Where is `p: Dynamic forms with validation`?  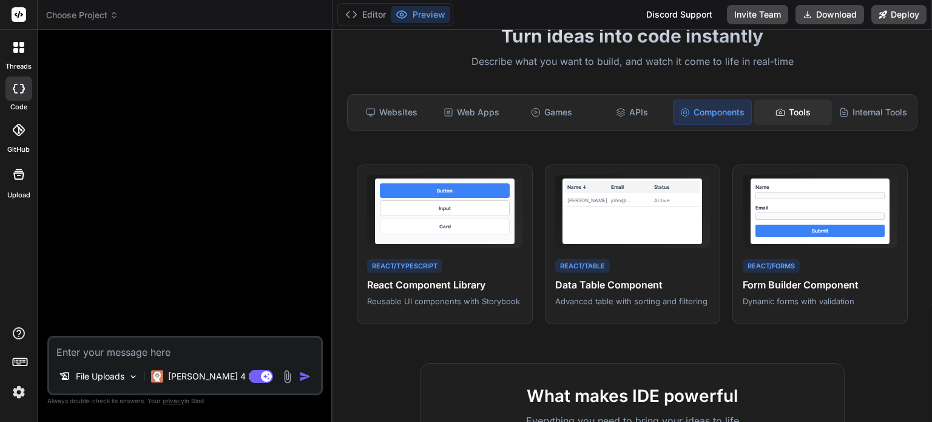
p: Dynamic forms with validation is located at coordinates (820, 301).